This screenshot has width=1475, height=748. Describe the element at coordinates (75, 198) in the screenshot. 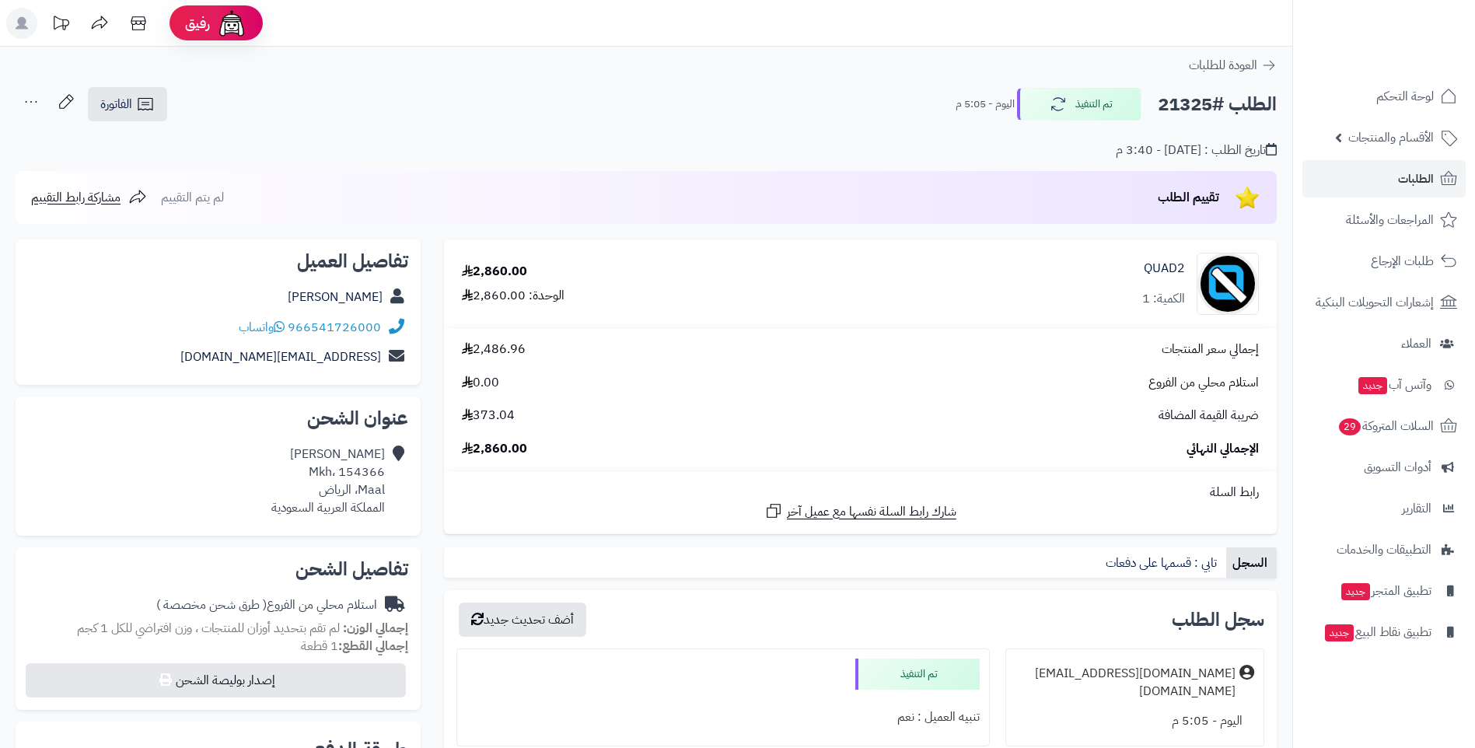

I see `span: مشاركة رابط التقييم` at that location.